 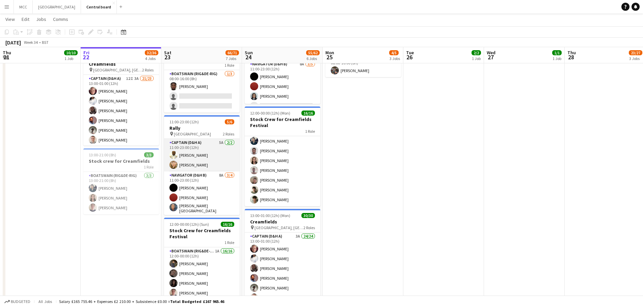 What do you see at coordinates (409, 53) in the screenshot?
I see `span: Tue` at bounding box center [409, 53].